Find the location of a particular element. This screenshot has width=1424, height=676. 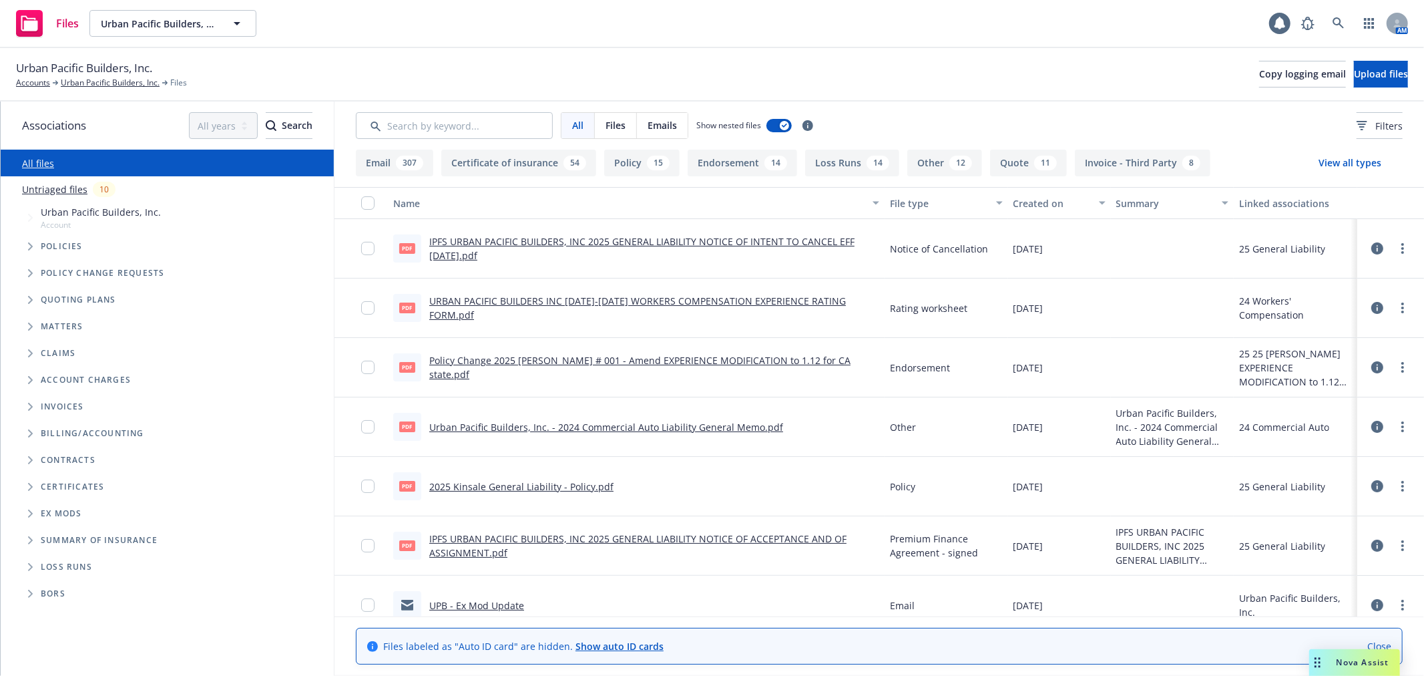

span: Upload files is located at coordinates (1381, 73).